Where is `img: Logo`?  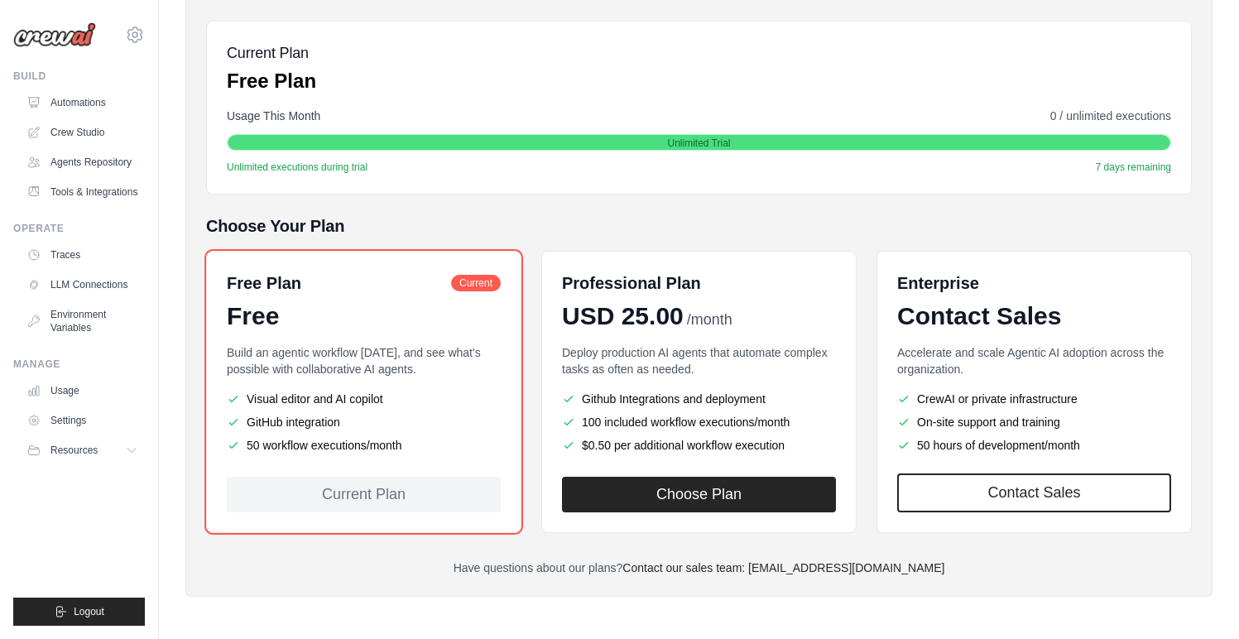 img: Logo is located at coordinates (55, 35).